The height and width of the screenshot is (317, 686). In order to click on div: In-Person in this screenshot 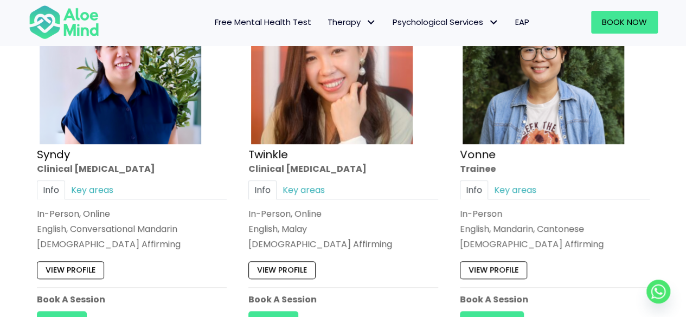, I will do `click(555, 213)`.